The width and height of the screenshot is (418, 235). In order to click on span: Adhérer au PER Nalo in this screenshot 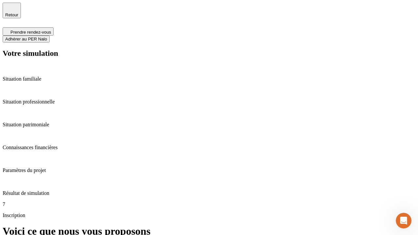, I will do `click(26, 39)`.